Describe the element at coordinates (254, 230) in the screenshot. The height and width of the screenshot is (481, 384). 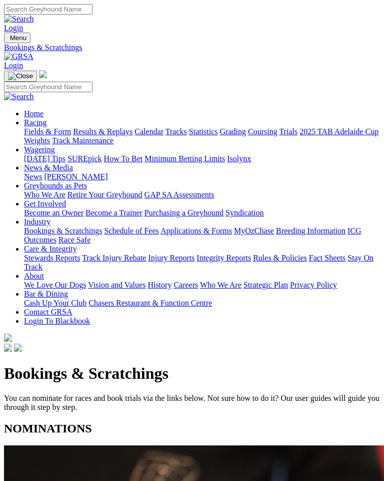
I see `a: MyOzChase` at that location.